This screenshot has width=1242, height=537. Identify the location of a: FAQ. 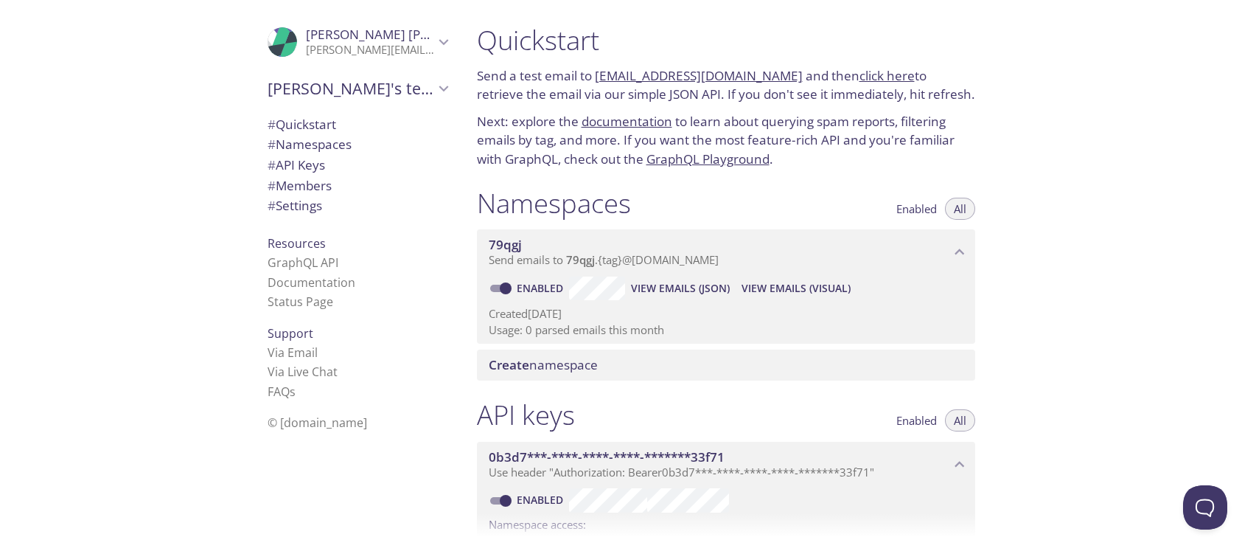
(282, 391).